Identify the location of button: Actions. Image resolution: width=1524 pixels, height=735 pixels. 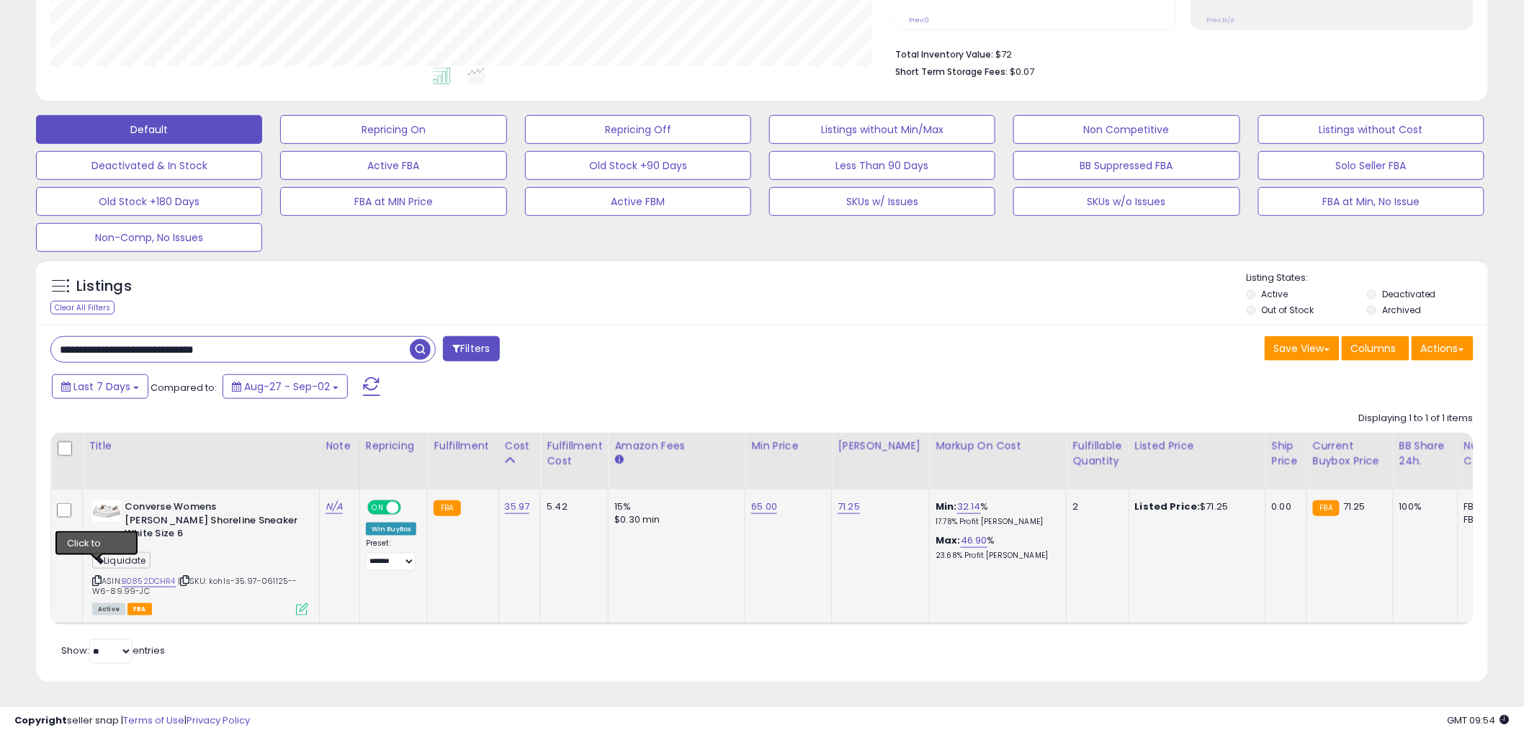
(1443, 349).